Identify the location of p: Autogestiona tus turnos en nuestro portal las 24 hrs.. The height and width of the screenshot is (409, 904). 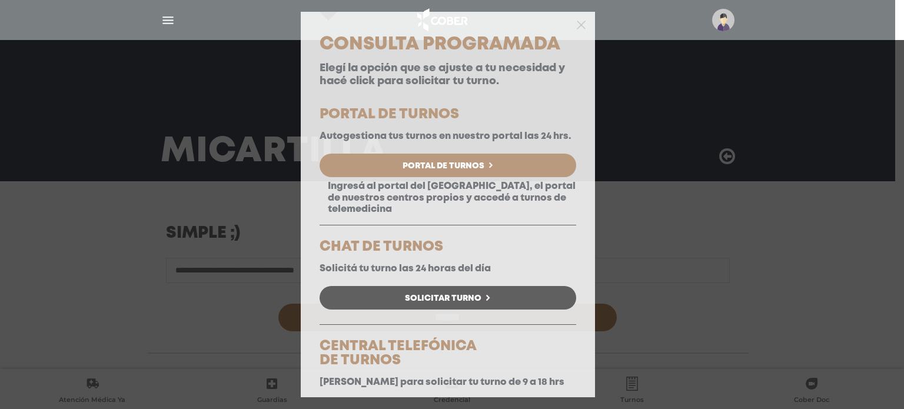
(448, 136).